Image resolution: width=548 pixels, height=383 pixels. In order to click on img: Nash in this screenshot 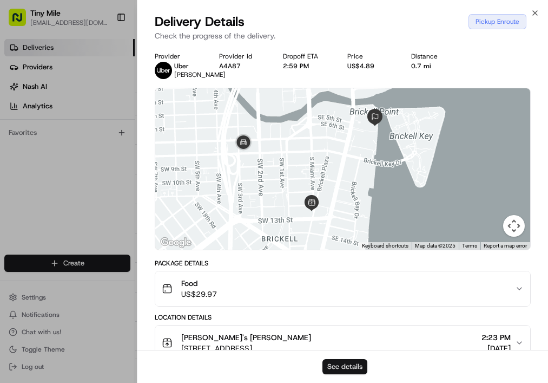, I will do `click(22, 22)`.